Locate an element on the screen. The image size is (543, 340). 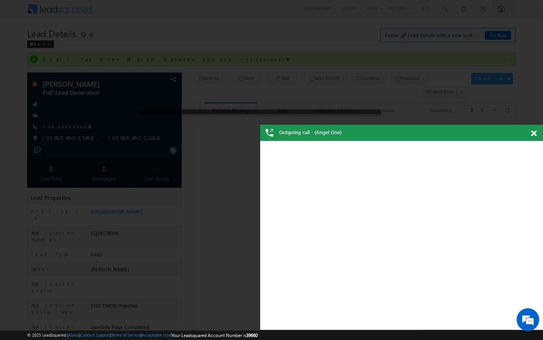
a: Terms of Service is located at coordinates (126, 334).